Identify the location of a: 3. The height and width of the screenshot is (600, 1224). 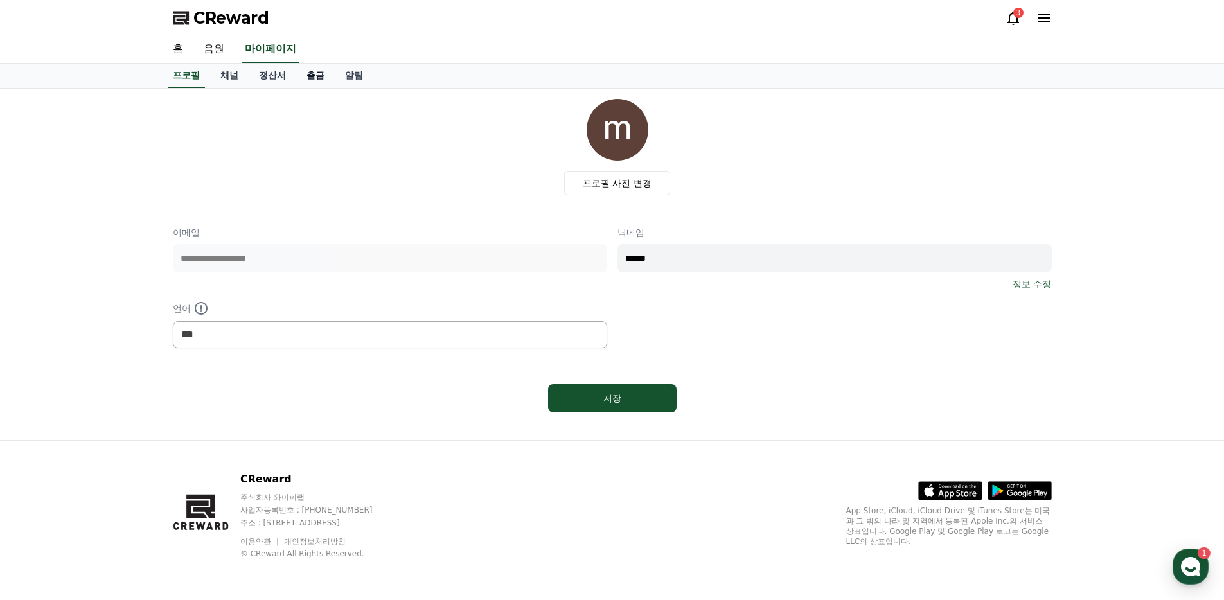
(1013, 18).